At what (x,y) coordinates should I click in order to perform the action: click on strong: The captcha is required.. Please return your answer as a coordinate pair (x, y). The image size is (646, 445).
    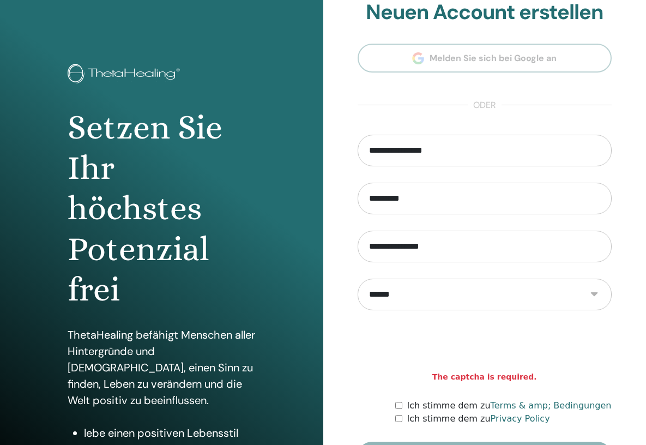
    Looking at the image, I should click on (485, 377).